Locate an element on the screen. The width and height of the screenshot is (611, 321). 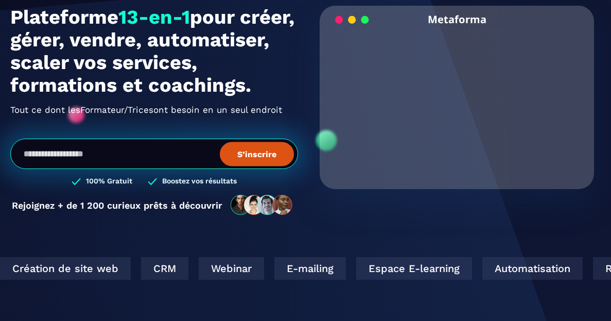
h2: Tout ce dont les ont besoin en un seul endroit is located at coordinates (154, 110).